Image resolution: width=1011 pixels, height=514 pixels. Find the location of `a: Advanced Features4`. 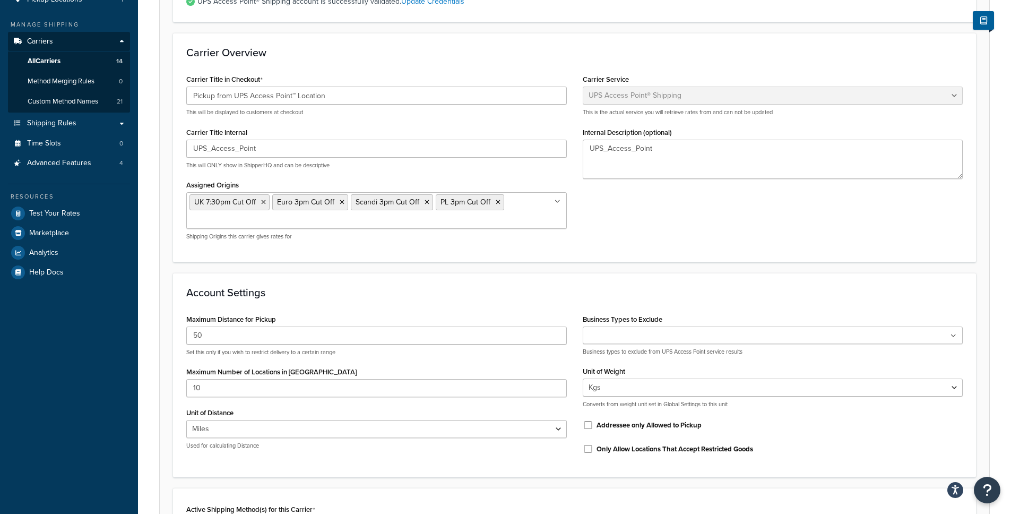

a: Advanced Features4 is located at coordinates (69, 163).